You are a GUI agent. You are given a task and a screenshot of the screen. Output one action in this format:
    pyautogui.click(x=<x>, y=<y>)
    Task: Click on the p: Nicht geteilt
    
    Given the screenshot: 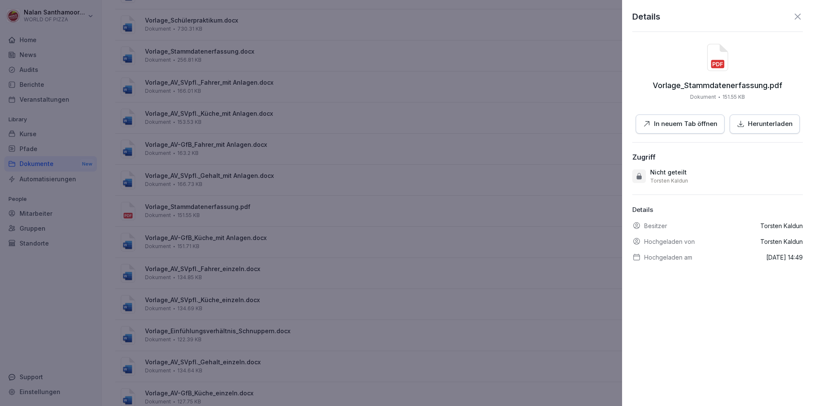 What is the action you would take?
    pyautogui.click(x=669, y=172)
    